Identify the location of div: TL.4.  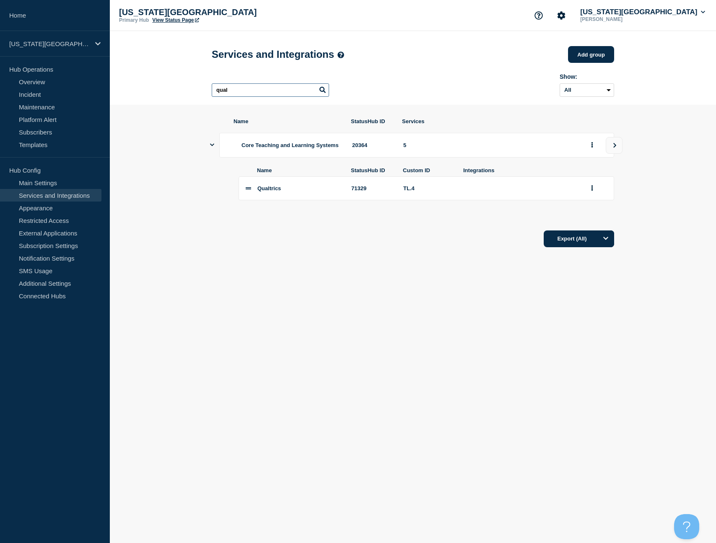
(428, 188).